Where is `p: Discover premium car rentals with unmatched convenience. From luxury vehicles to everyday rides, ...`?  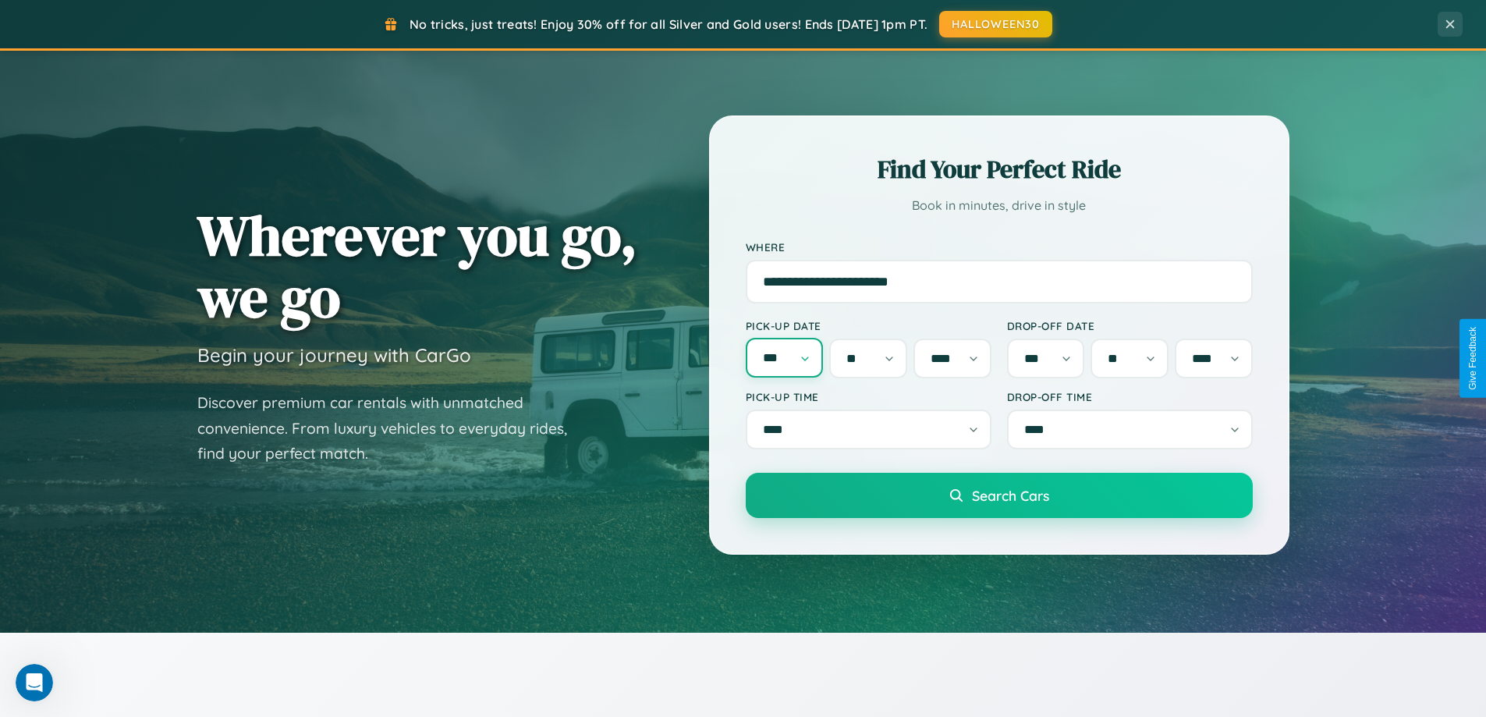
p: Discover premium car rentals with unmatched convenience. From luxury vehicles to everyday rides, ... is located at coordinates (392, 428).